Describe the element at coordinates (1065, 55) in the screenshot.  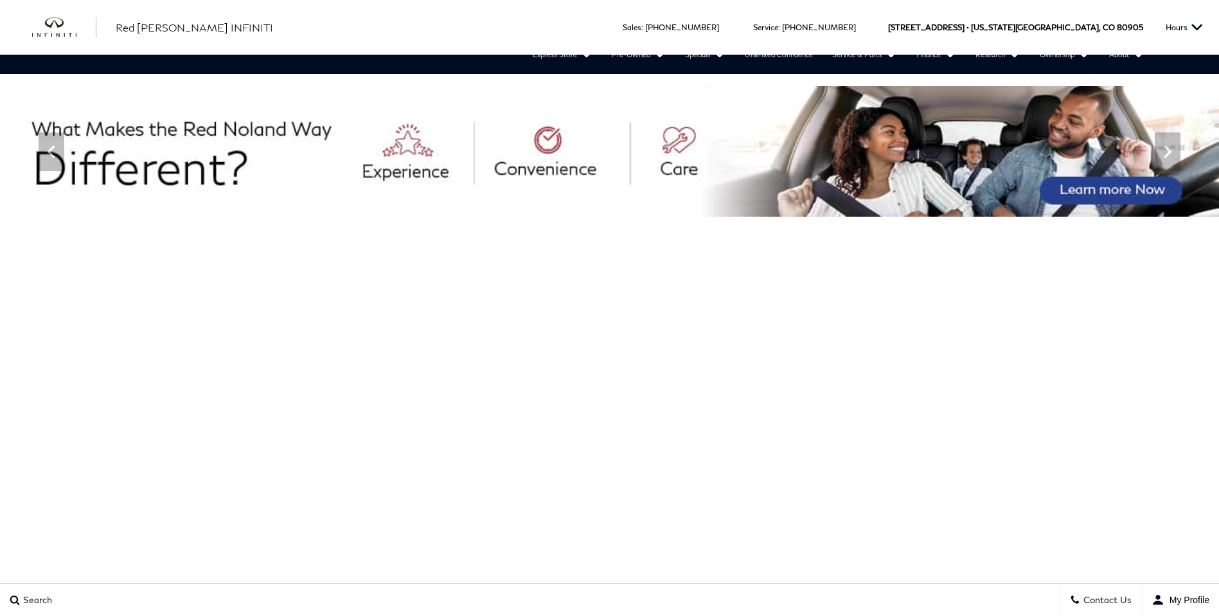
I see `a: Ownership` at that location.